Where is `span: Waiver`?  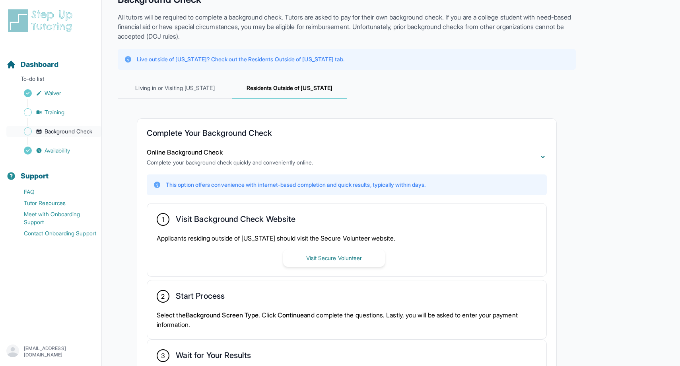
span: Waiver is located at coordinates (53, 93).